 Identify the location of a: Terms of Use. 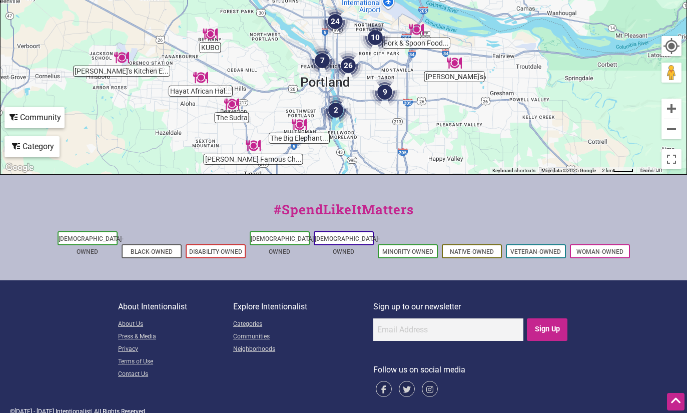
(176, 362).